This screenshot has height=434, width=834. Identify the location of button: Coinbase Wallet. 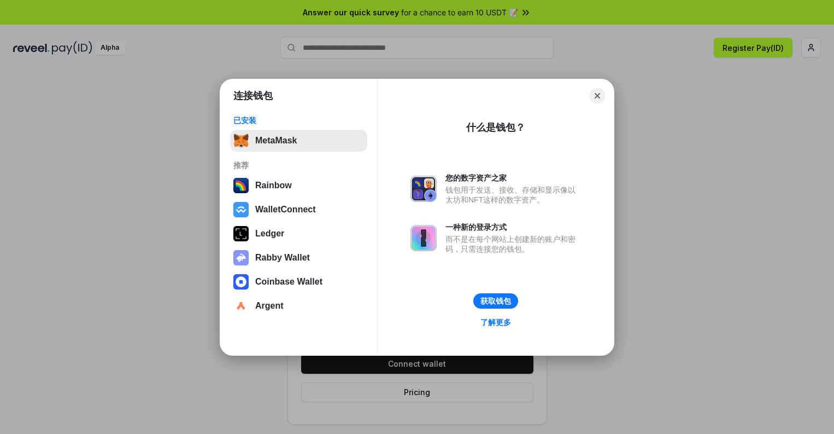
(298, 282).